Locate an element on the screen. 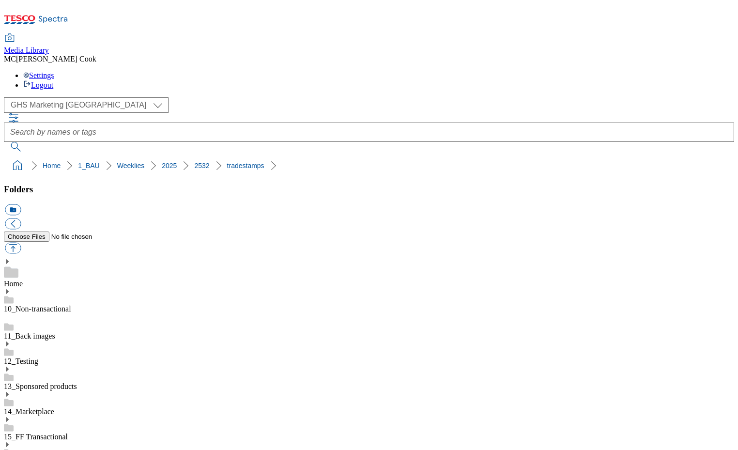 This screenshot has width=738, height=450. a: 2532 is located at coordinates (201, 166).